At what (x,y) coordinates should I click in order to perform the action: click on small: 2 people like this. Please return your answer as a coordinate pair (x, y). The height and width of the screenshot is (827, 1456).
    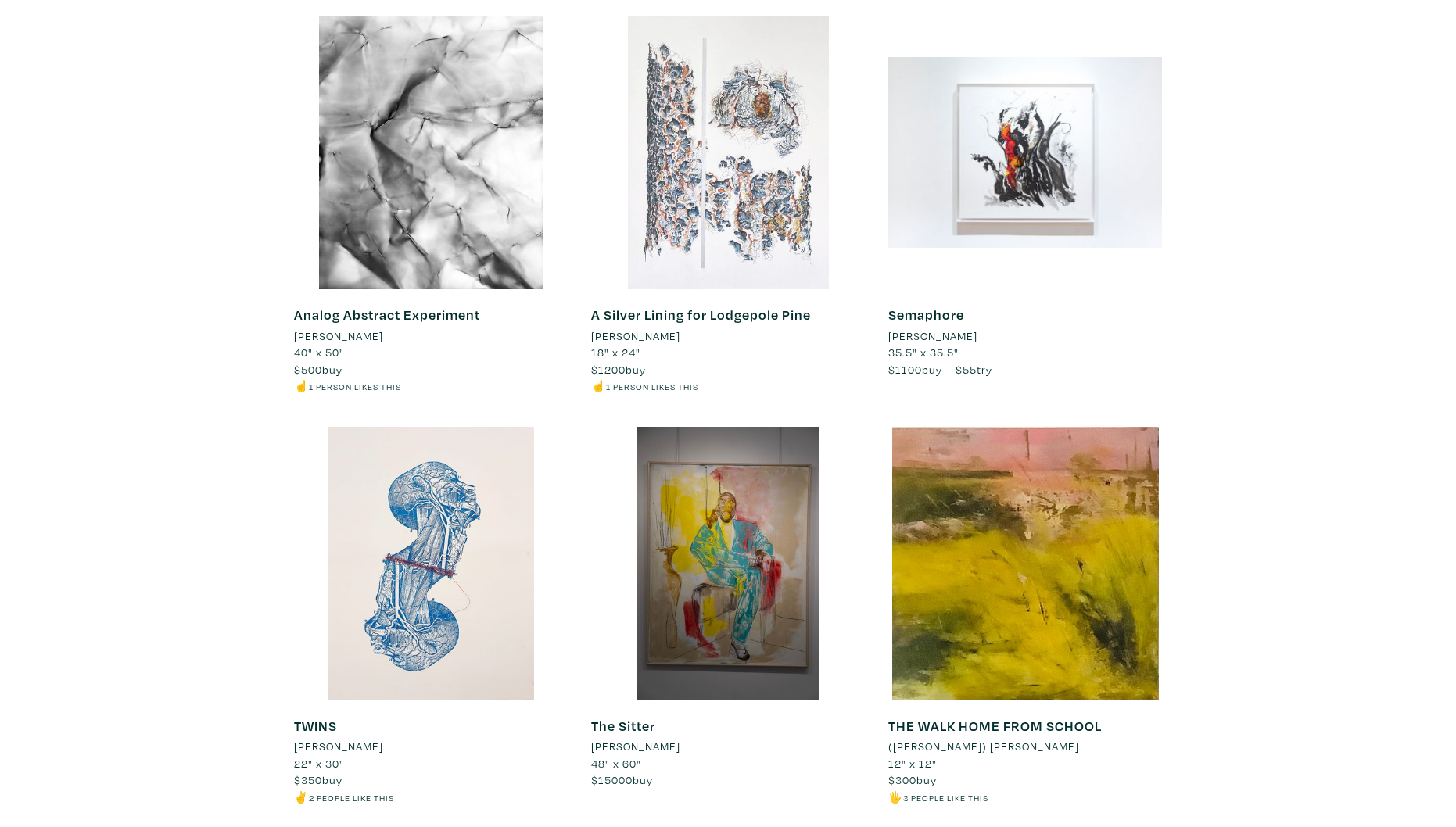
    Looking at the image, I should click on (351, 798).